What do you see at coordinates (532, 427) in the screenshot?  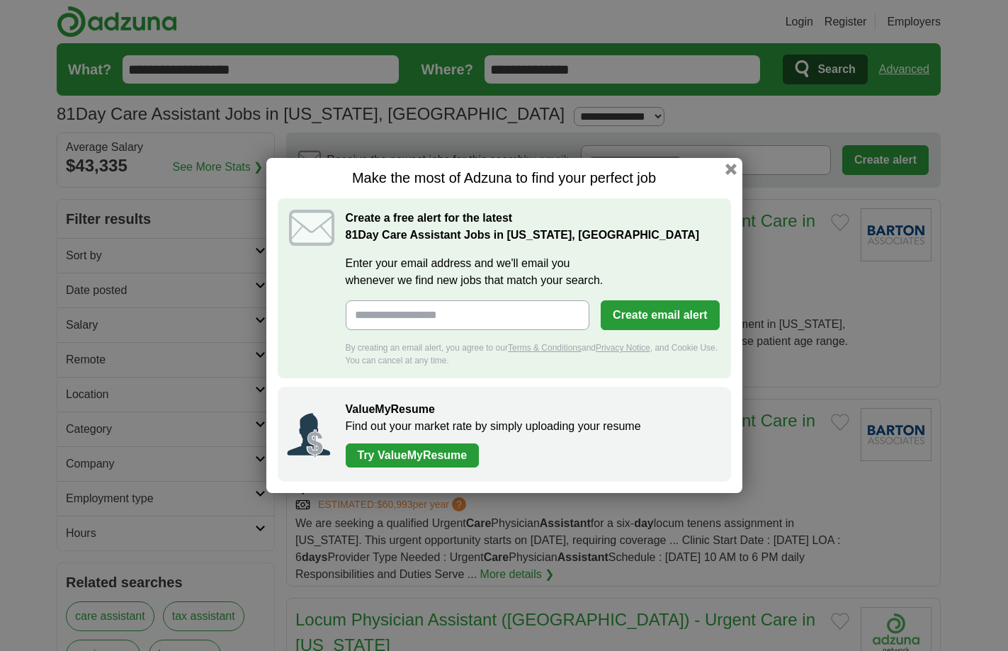 I see `p: Find out your market rate by simply uploading your resume` at bounding box center [532, 427].